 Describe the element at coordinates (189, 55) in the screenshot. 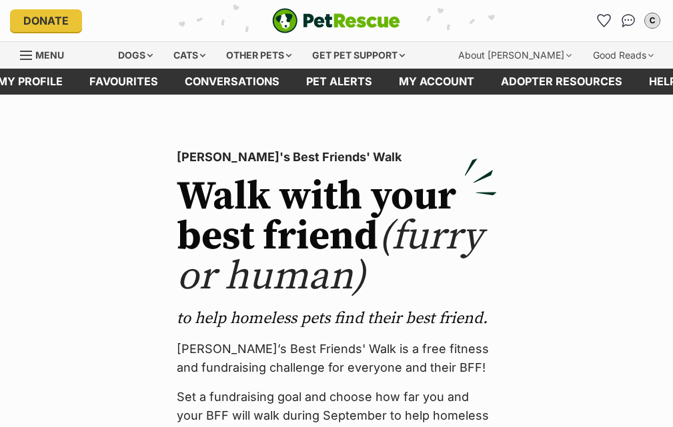

I see `div: Cats` at that location.